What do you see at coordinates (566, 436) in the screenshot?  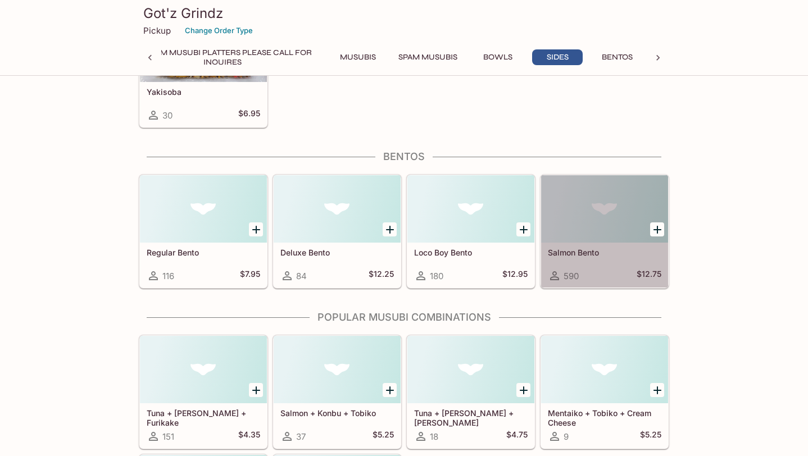 I see `span: 9` at bounding box center [566, 436].